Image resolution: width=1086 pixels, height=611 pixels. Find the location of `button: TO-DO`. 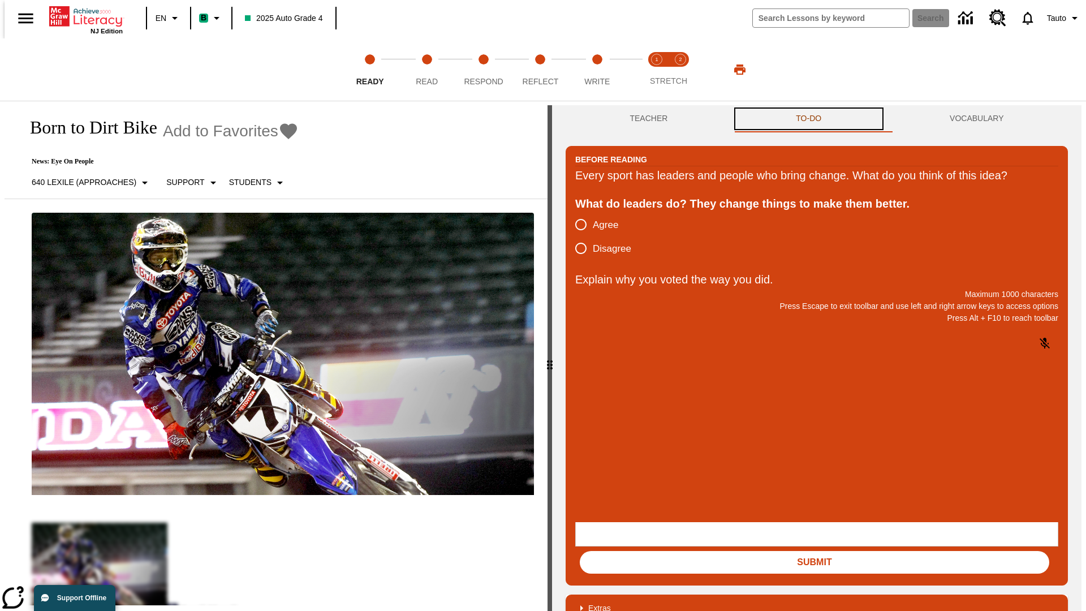

button: TO-DO is located at coordinates (808, 119).